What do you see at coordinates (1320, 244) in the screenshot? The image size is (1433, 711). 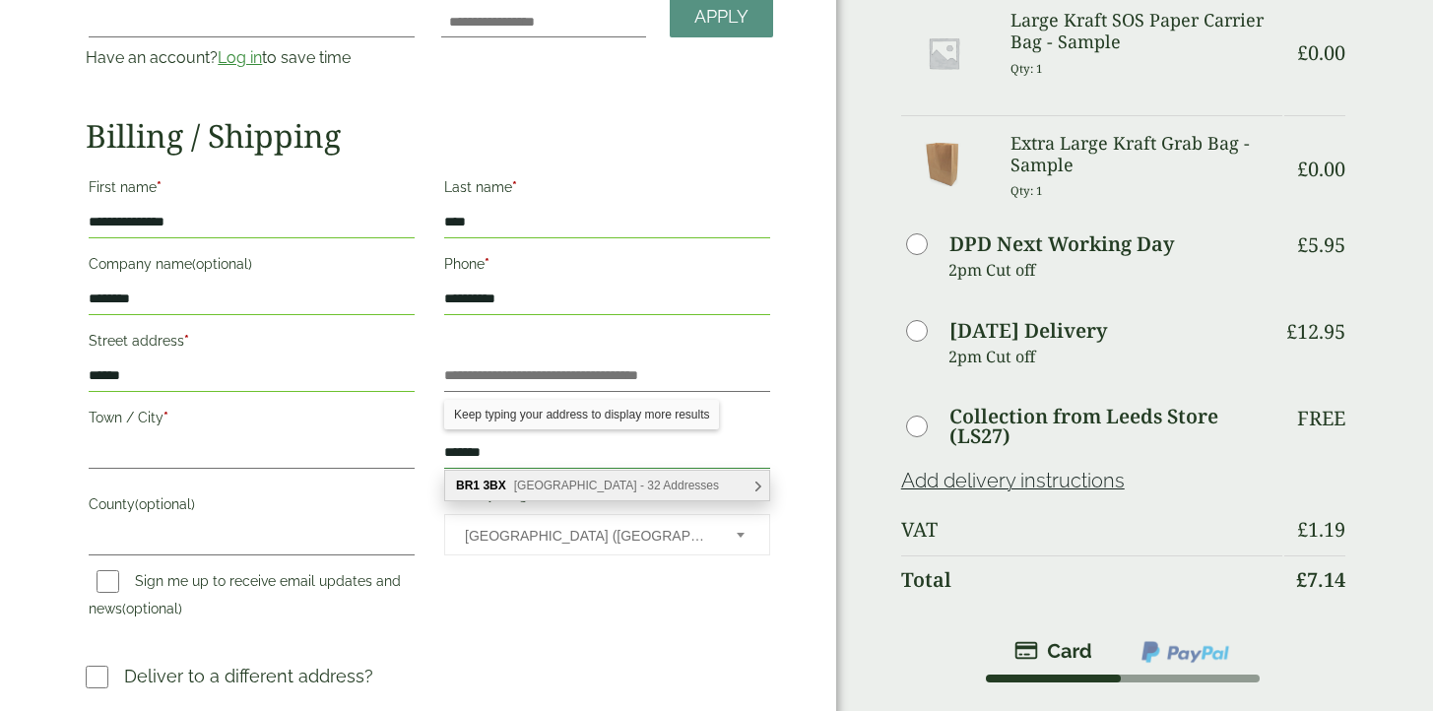 I see `bdi: 5.95` at bounding box center [1320, 244].